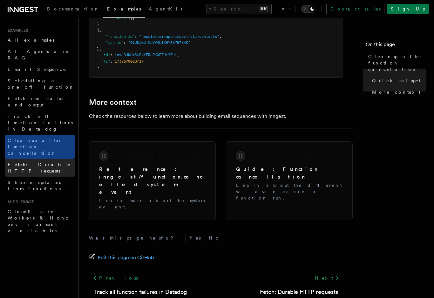 This screenshot has width=434, height=298. What do you see at coordinates (39, 221) in the screenshot?
I see `span: Cloudflare Workers & Hono environment variables` at bounding box center [39, 221].